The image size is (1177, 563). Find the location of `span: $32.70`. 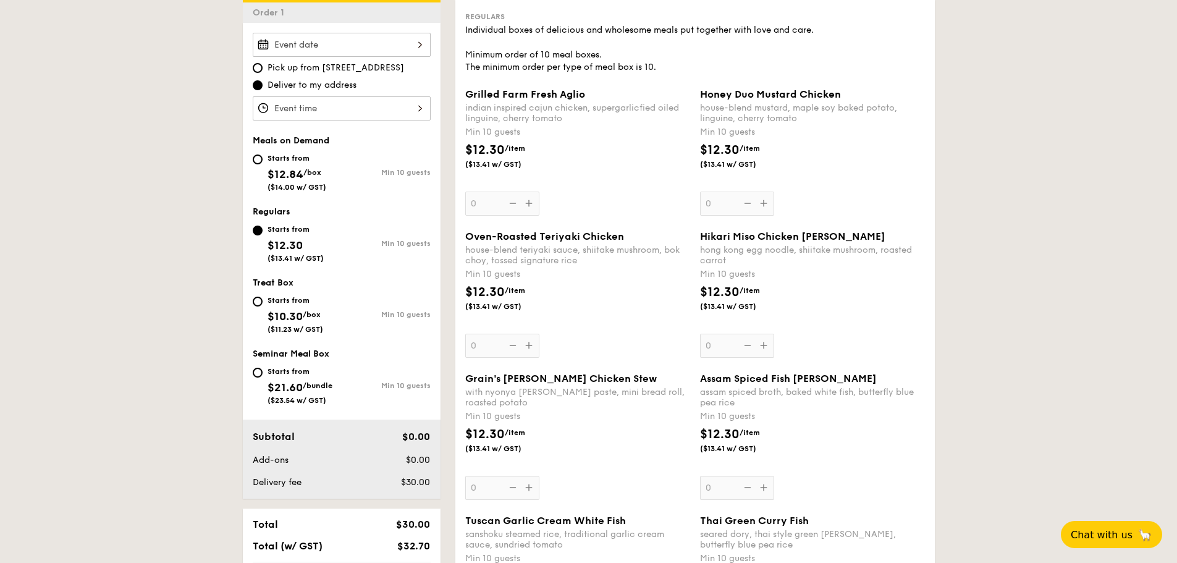

span: $32.70 is located at coordinates (413, 545).